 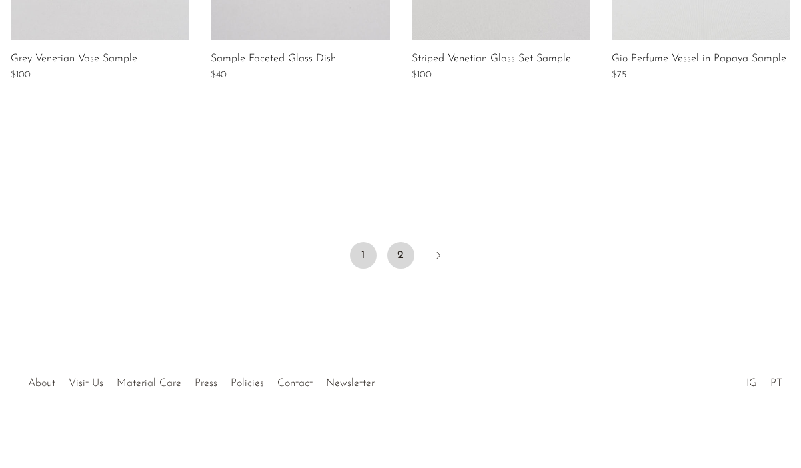 What do you see at coordinates (247, 383) in the screenshot?
I see `a: Policies` at bounding box center [247, 383].